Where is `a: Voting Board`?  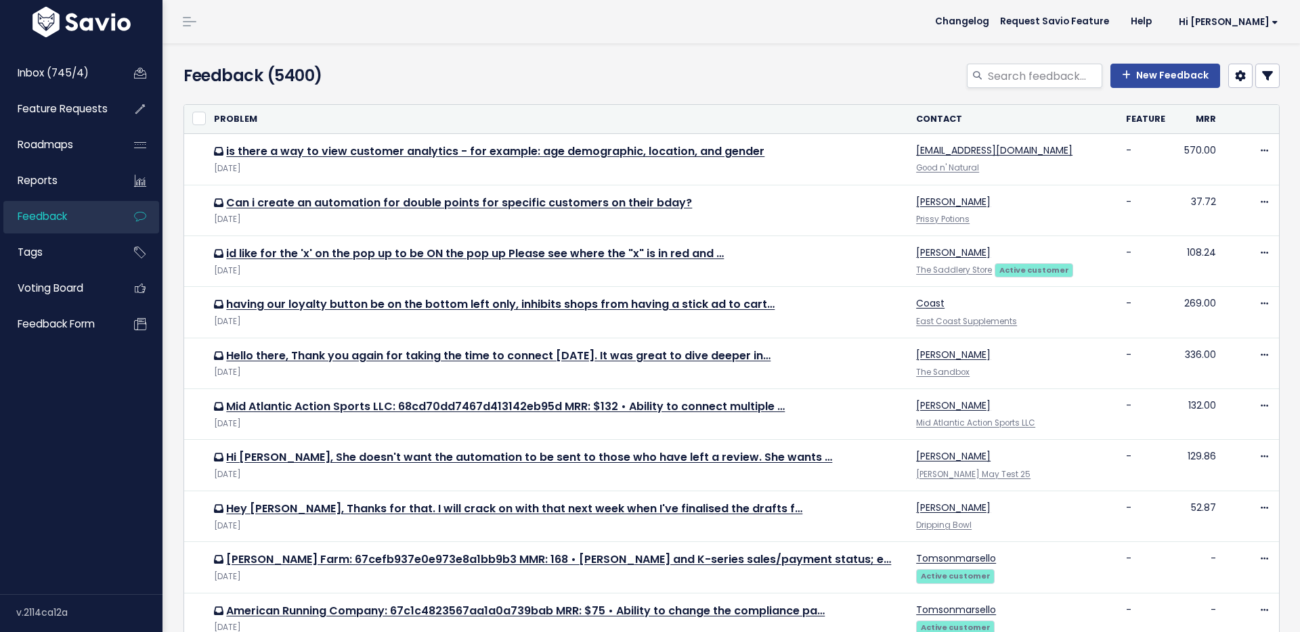
a: Voting Board is located at coordinates (58, 288).